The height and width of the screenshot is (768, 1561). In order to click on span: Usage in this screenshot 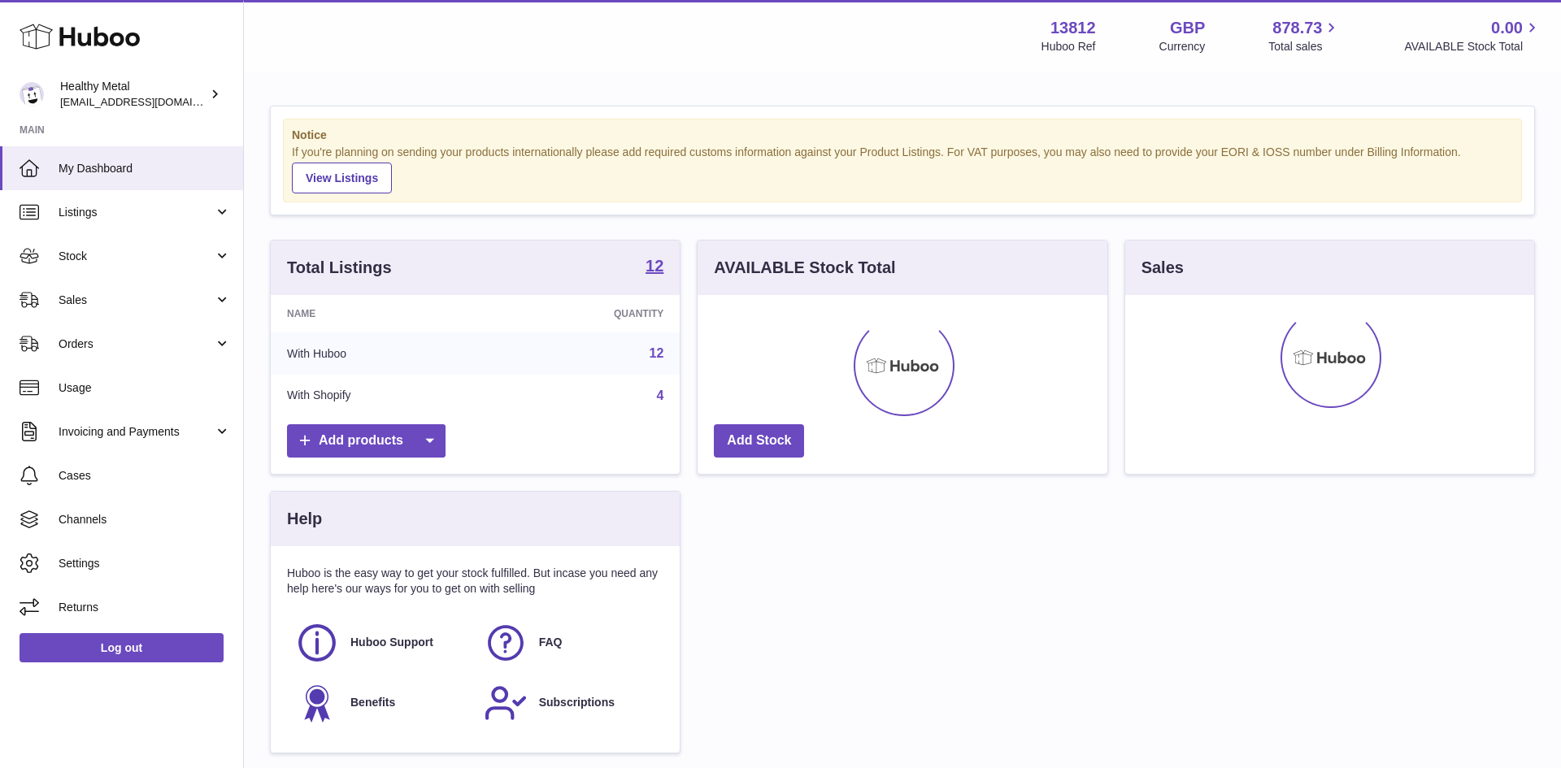, I will do `click(145, 388)`.